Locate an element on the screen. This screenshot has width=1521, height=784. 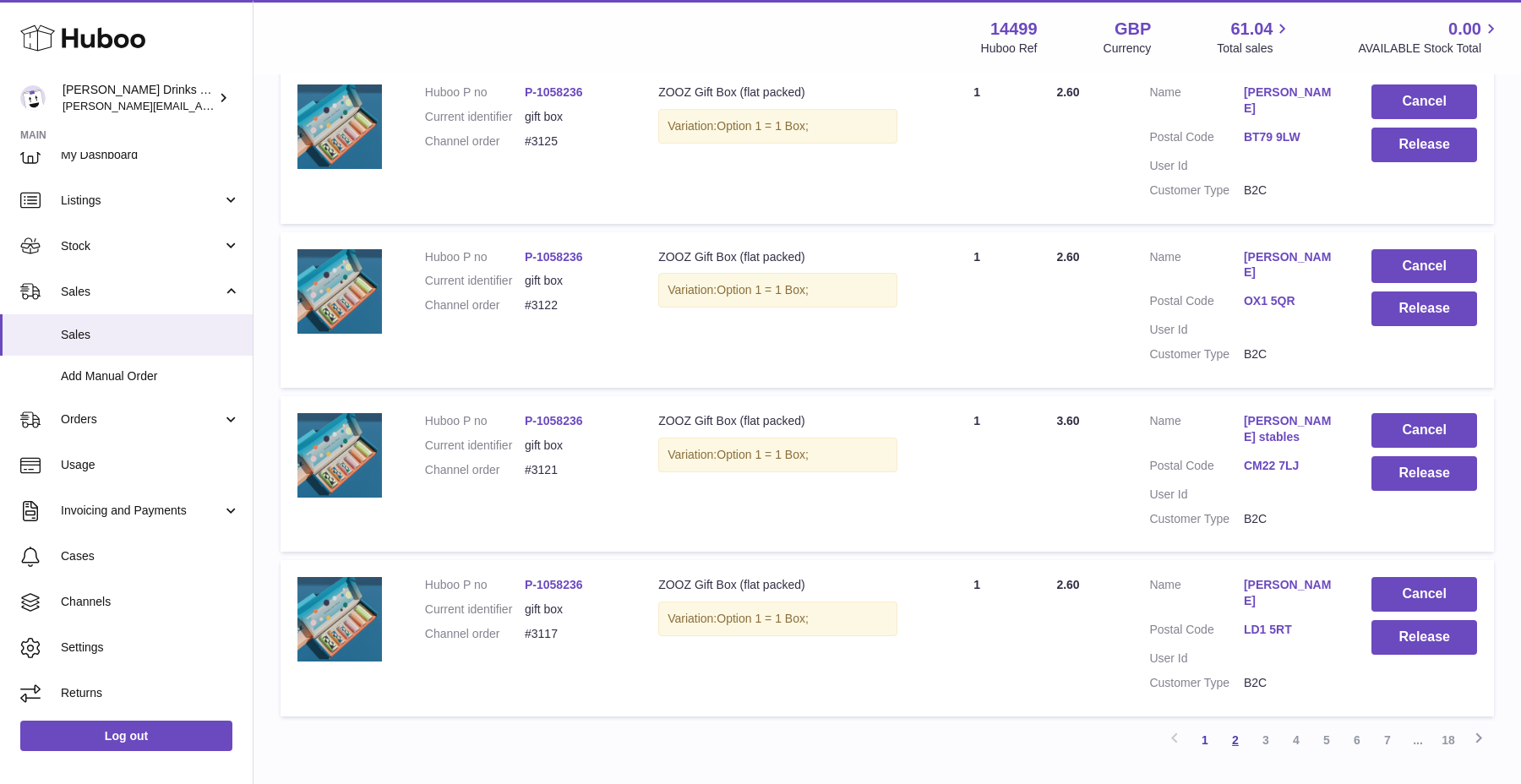
a: 61.04 Total sales is located at coordinates (1254, 37).